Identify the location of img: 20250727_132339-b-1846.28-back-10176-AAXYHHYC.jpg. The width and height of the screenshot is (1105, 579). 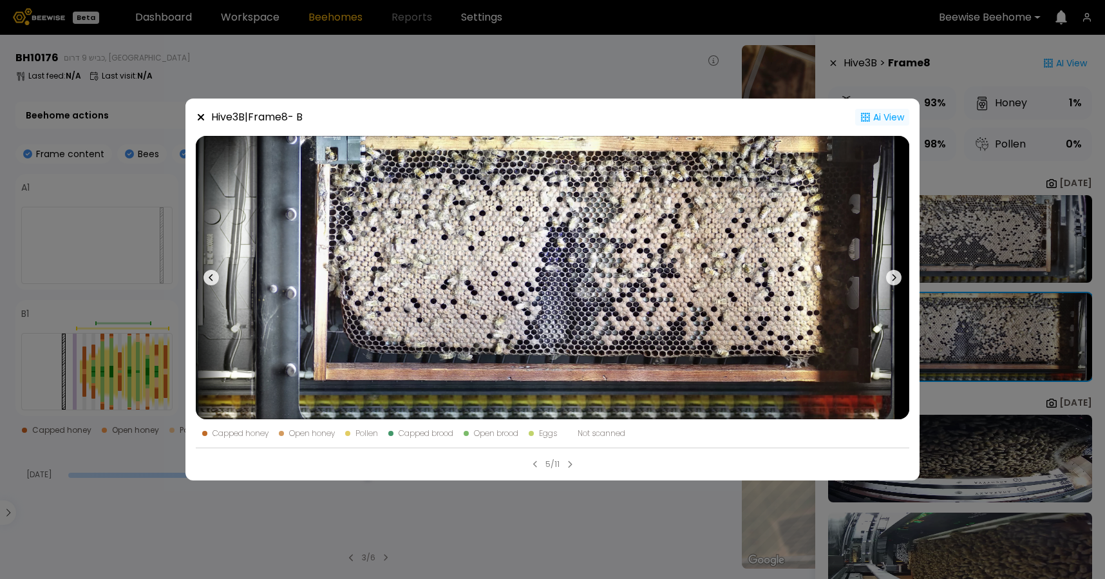
(552, 278).